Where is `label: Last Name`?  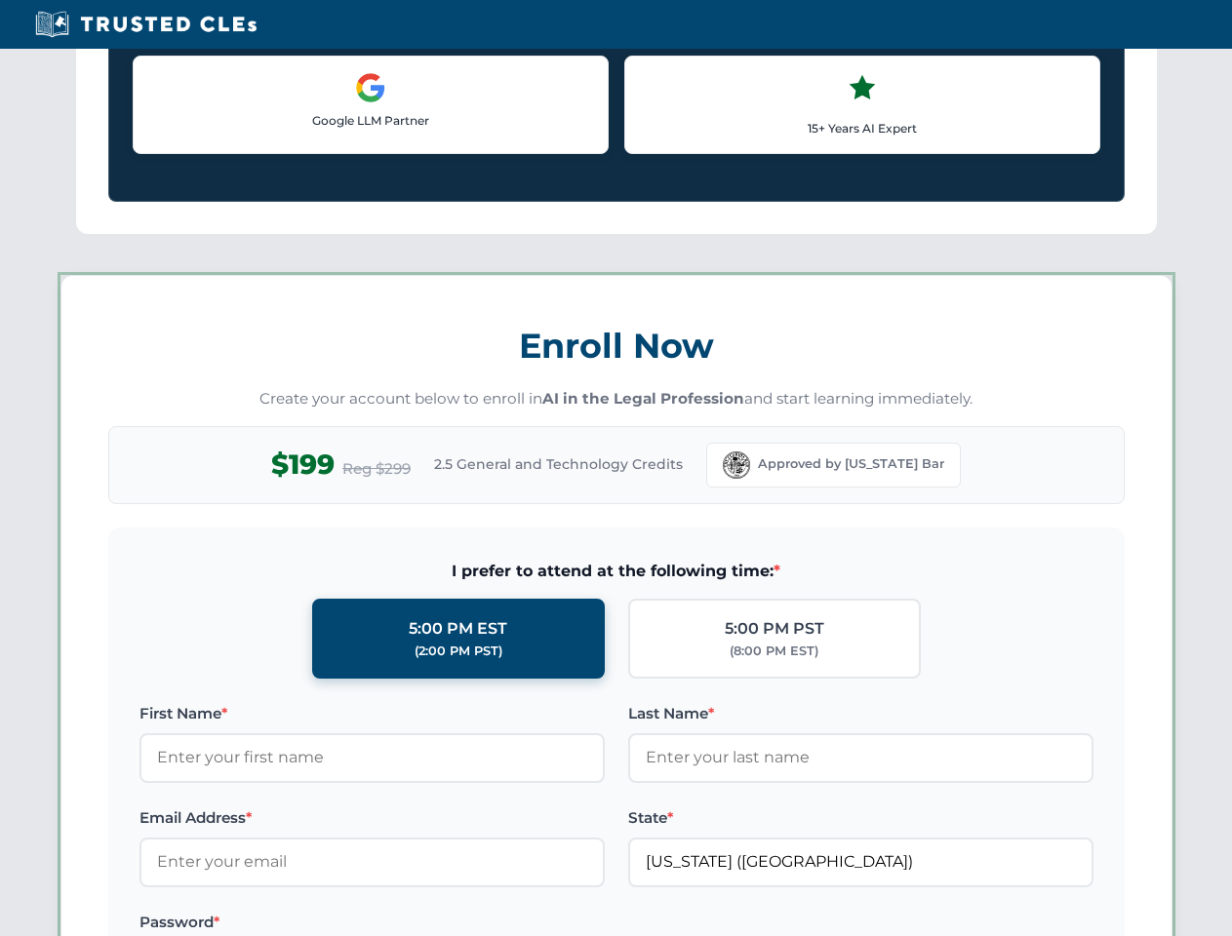
label: Last Name is located at coordinates (860, 714).